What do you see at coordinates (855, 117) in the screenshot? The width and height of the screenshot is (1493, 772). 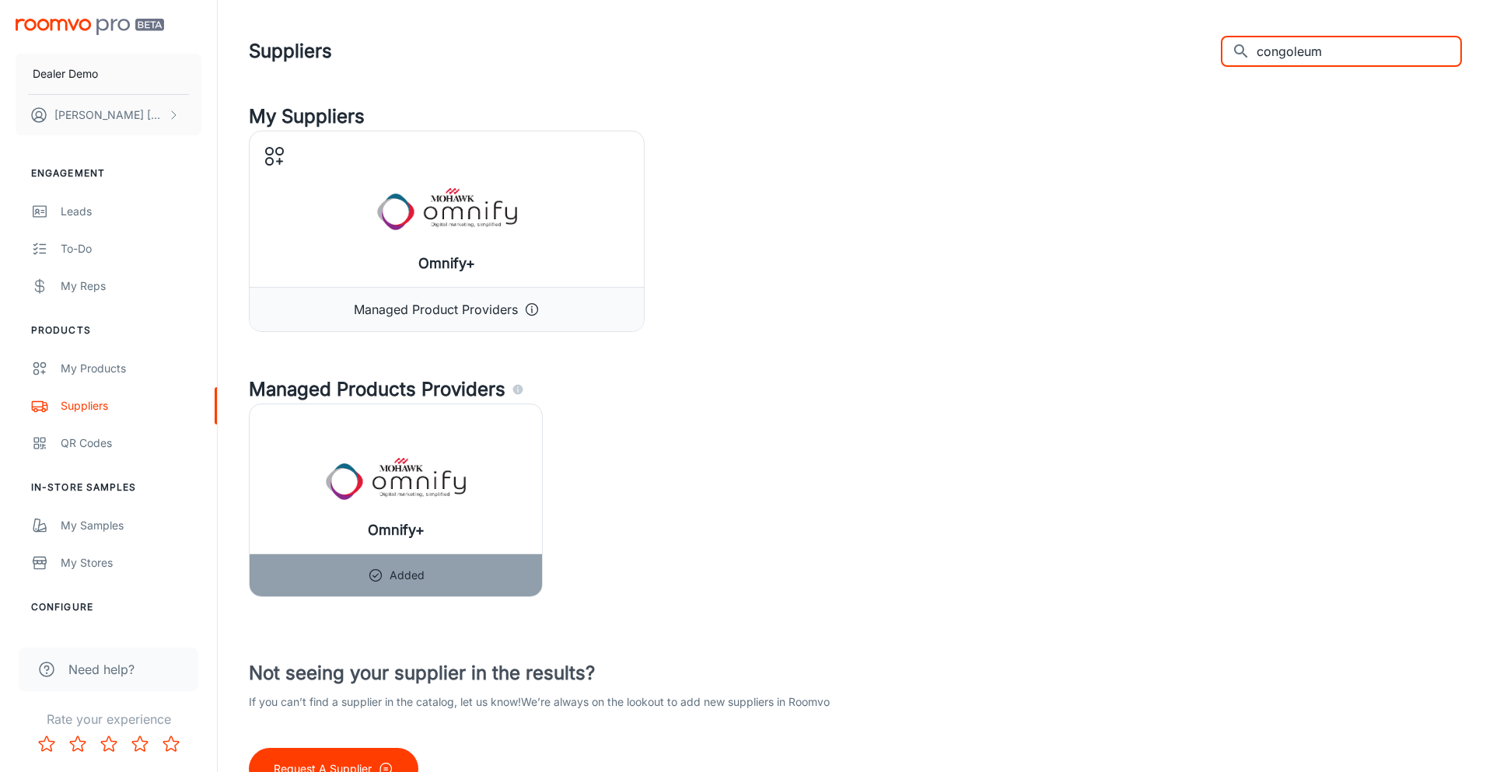 I see `h4: My Suppliers` at bounding box center [855, 117].